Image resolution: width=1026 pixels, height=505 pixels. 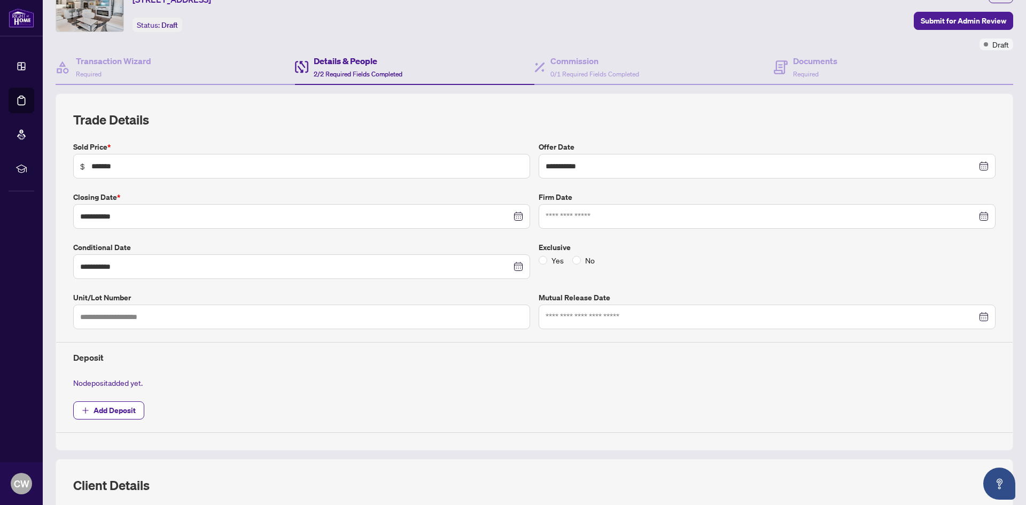 I want to click on span: No deposit added yet., so click(x=108, y=383).